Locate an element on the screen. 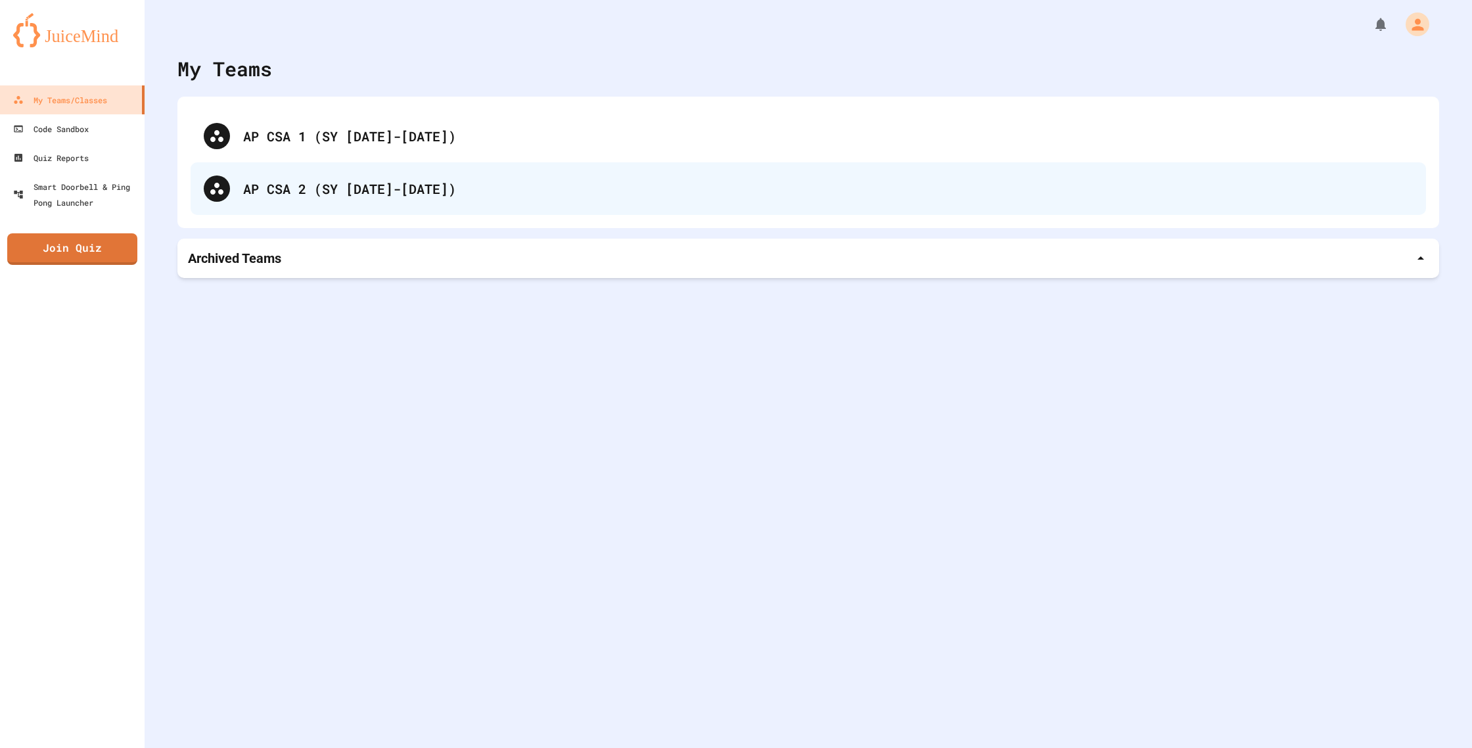 This screenshot has width=1472, height=748. div: Code Sandbox is located at coordinates (51, 129).